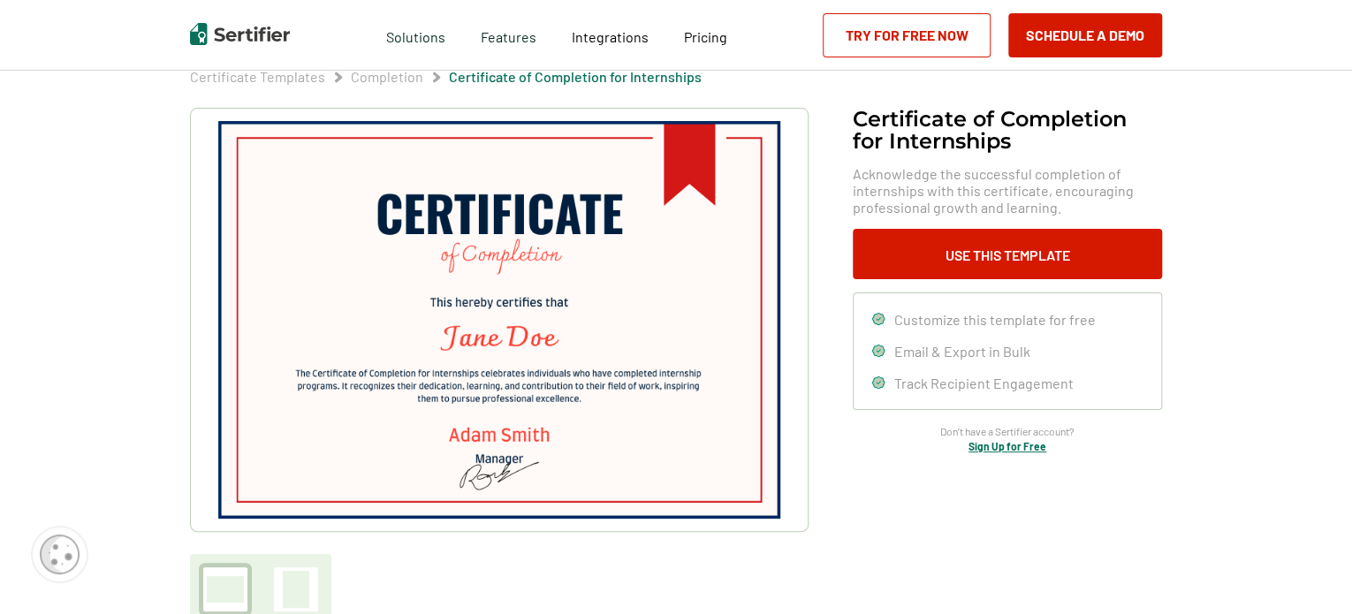 The width and height of the screenshot is (1352, 614). I want to click on a: Schedule a Demo, so click(1085, 35).